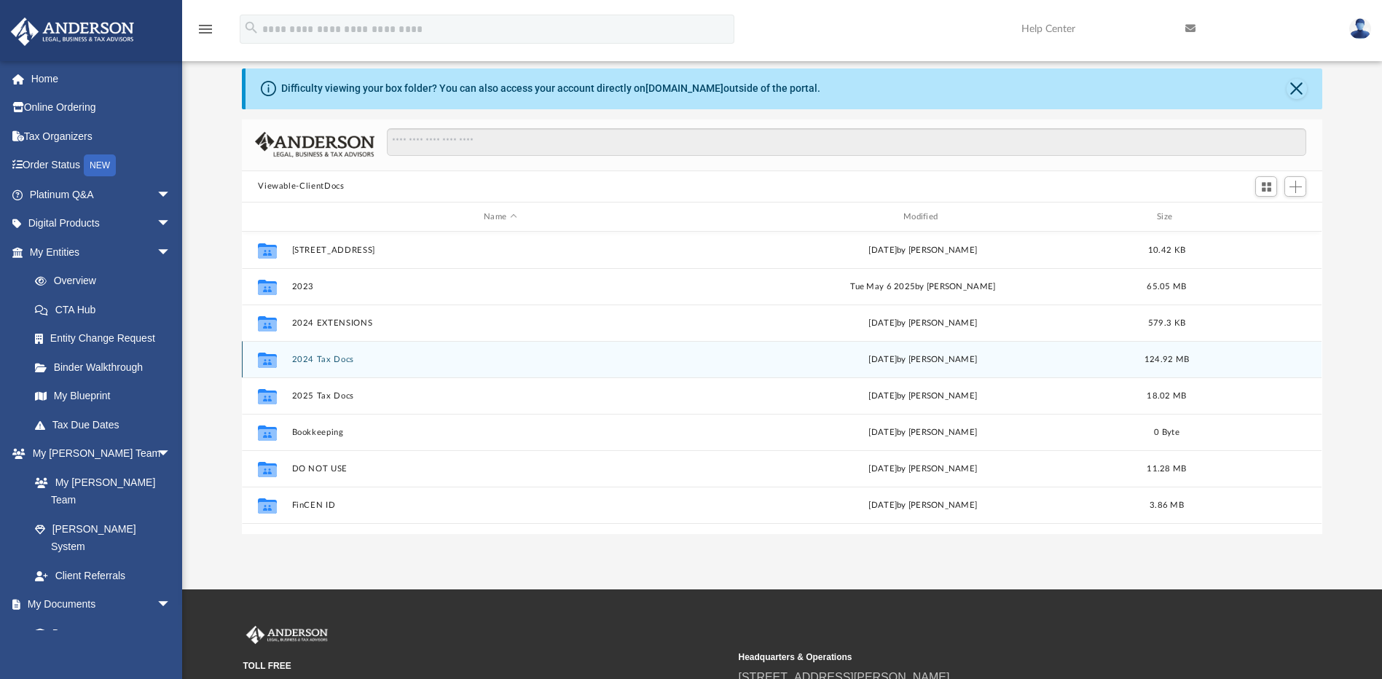  I want to click on div: Name, so click(500, 217).